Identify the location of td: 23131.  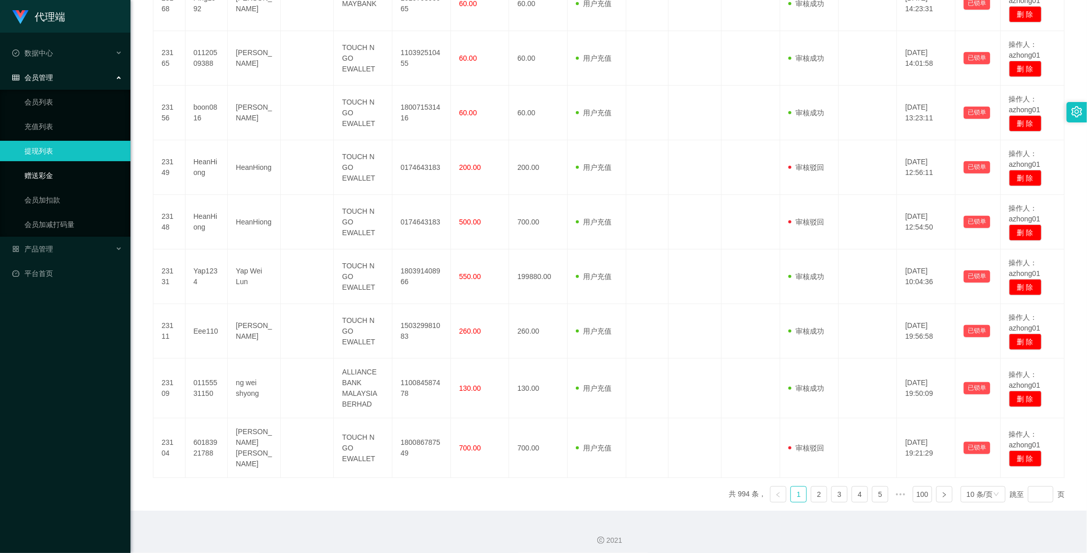
(169, 276).